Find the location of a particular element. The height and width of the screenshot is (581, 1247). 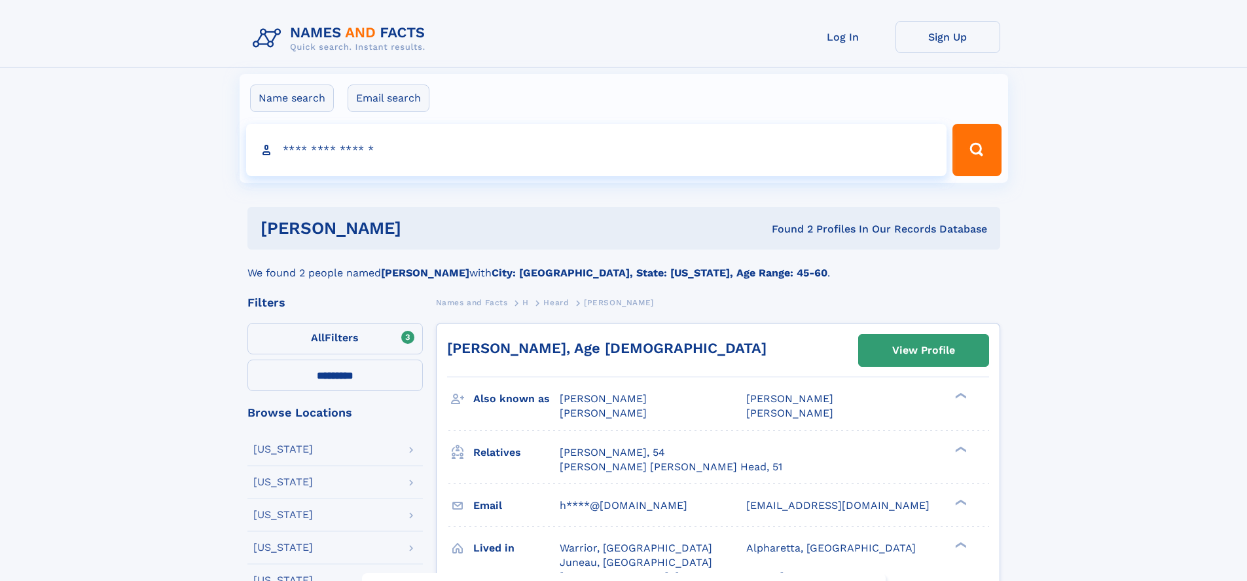

a: Sign Up is located at coordinates (948, 37).